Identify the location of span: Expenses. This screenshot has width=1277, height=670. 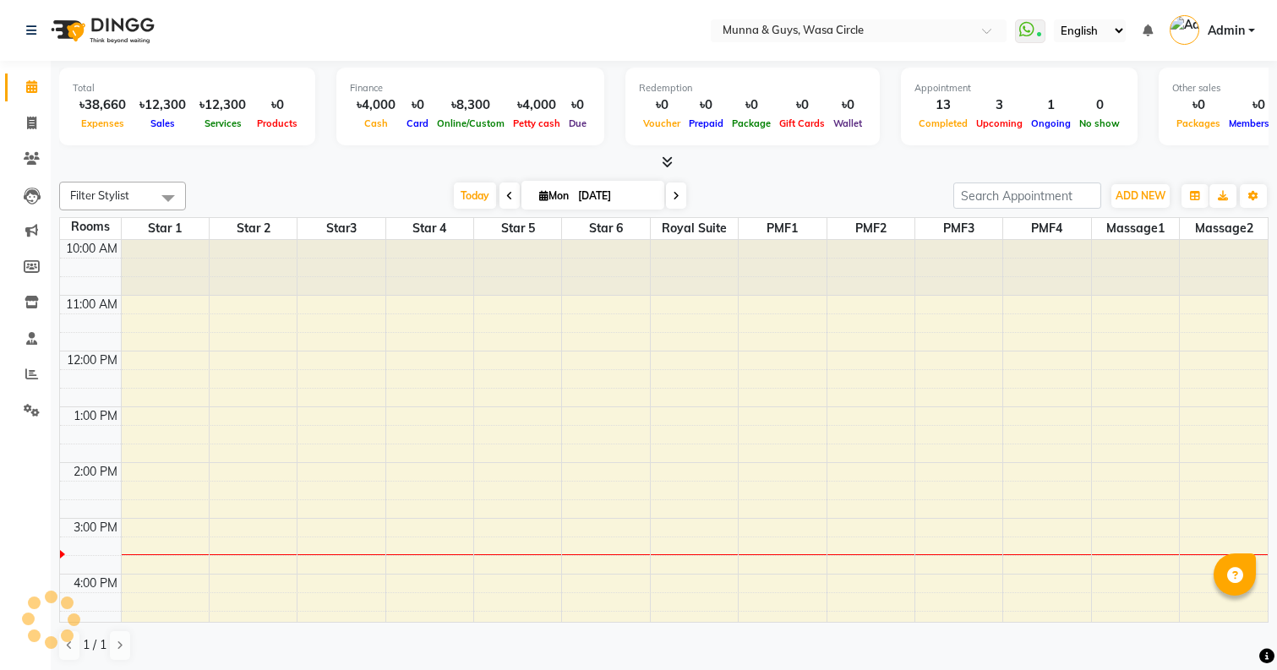
(102, 123).